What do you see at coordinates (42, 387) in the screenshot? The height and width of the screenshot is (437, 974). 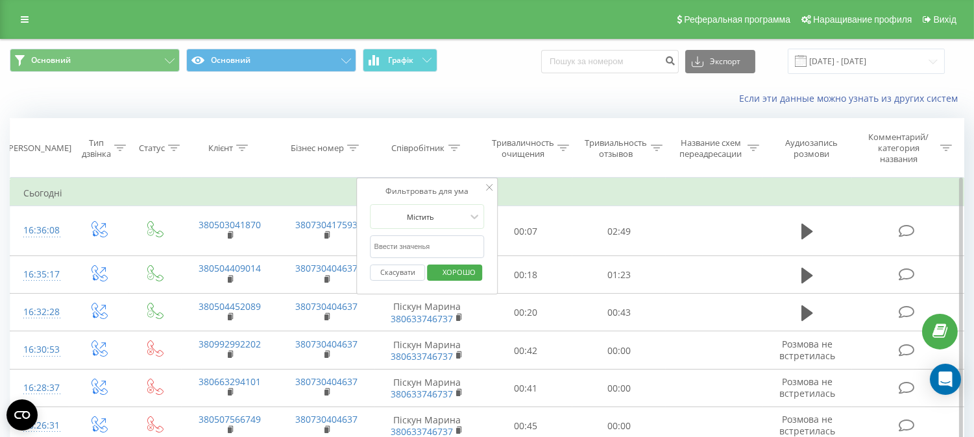 I see `font: 16:28:37` at bounding box center [42, 387].